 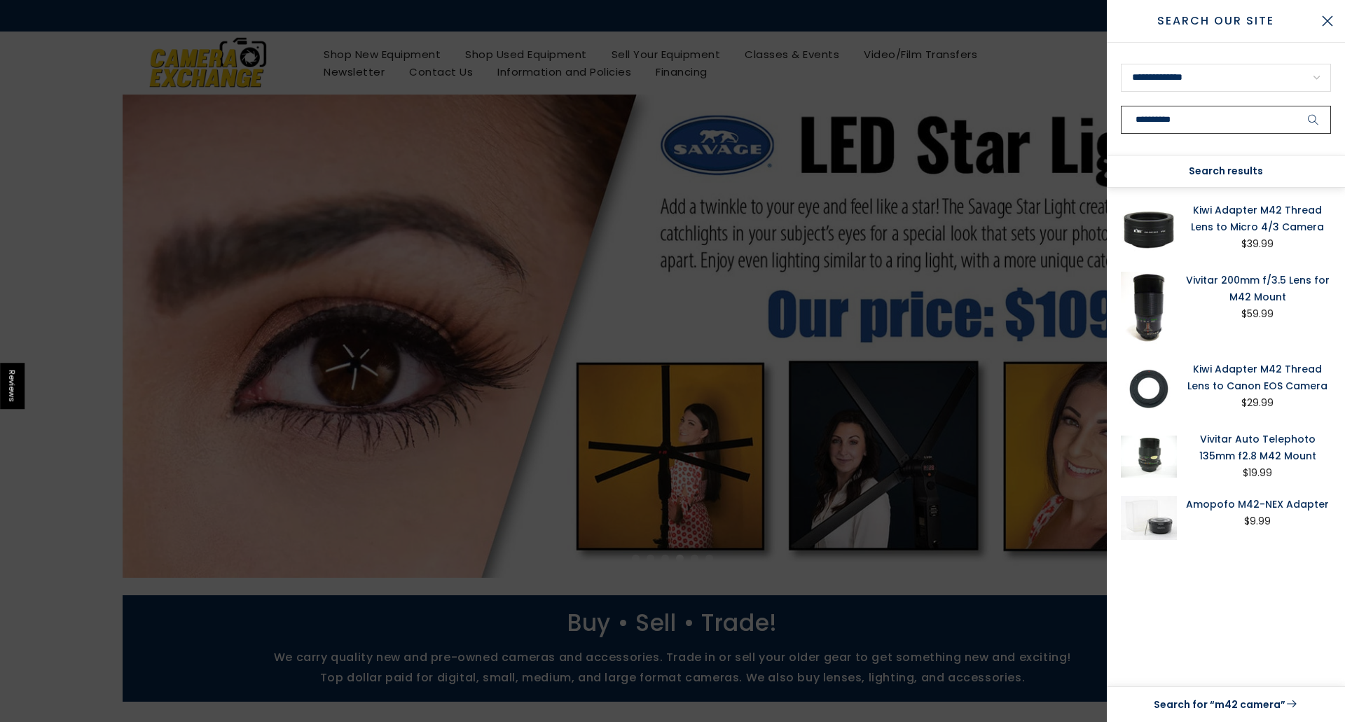 I want to click on img: Vivitar 200mm f/3.5 Lens for M42 Mount Lenses - Small Format - M42 Screw Mount Lenses Vivitar 286..., so click(x=1149, y=309).